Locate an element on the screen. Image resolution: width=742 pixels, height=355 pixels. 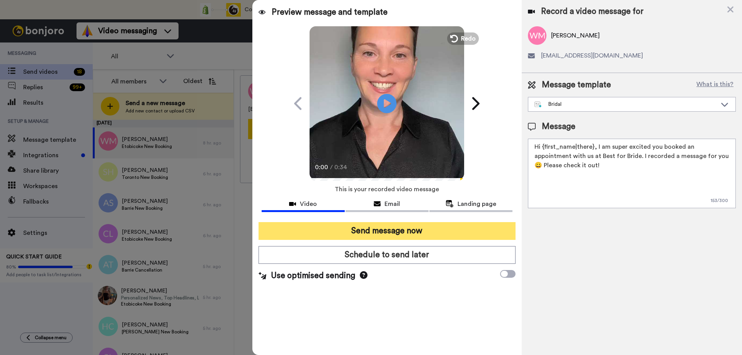
span: Message is located at coordinates (558, 127).